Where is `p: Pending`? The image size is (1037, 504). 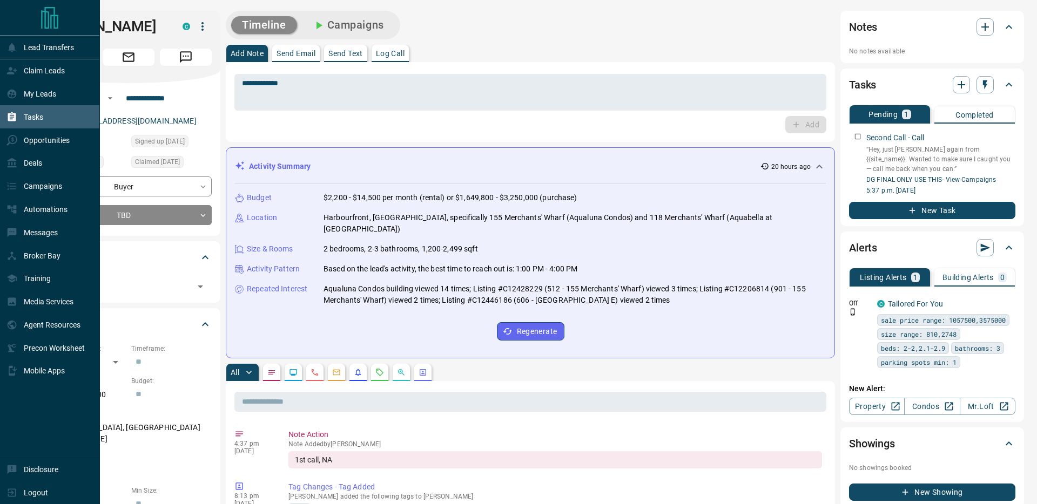
p: Pending is located at coordinates (883, 114).